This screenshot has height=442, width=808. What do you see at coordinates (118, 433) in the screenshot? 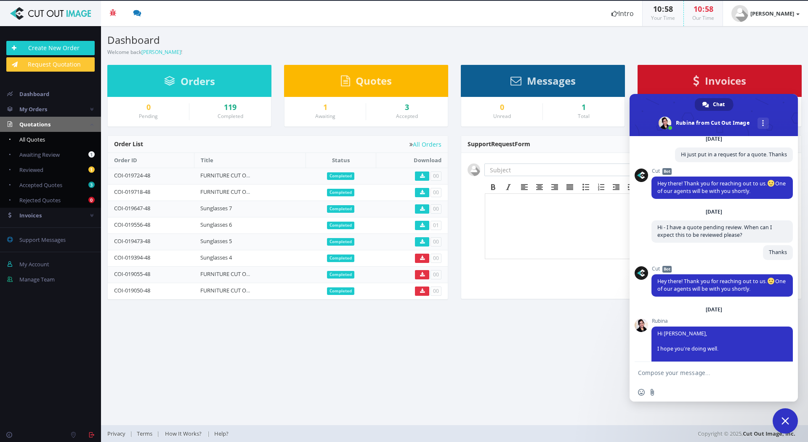
I see `a: Privacy` at bounding box center [118, 433].